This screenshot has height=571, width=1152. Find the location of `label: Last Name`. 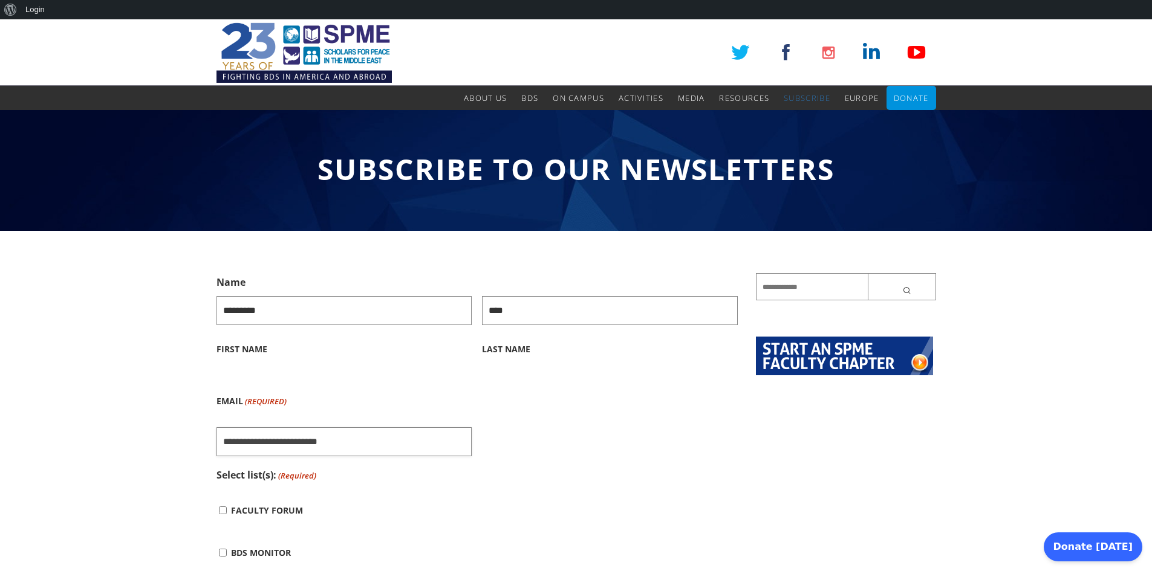

label: Last Name is located at coordinates (610, 348).